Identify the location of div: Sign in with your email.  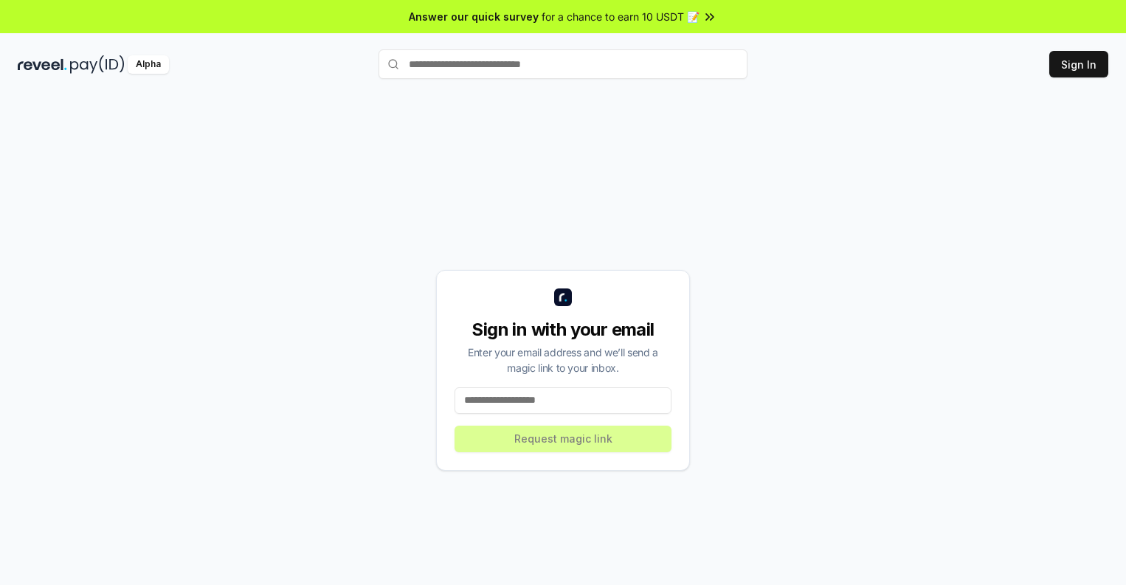
(563, 330).